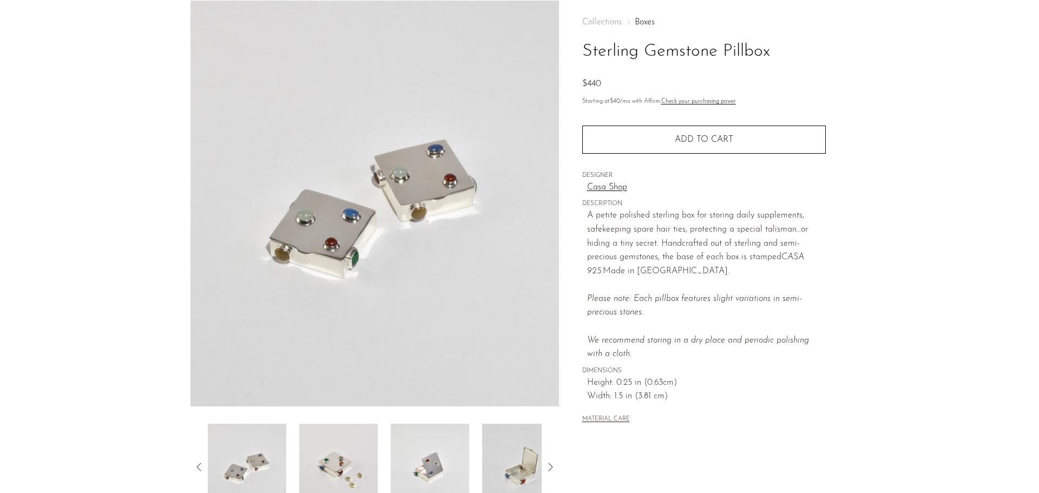 This screenshot has height=493, width=1039. Describe the element at coordinates (706, 285) in the screenshot. I see `p: A petite polished sterling box for storing daily supplements, safekeeping spare hair ties, protec...` at that location.